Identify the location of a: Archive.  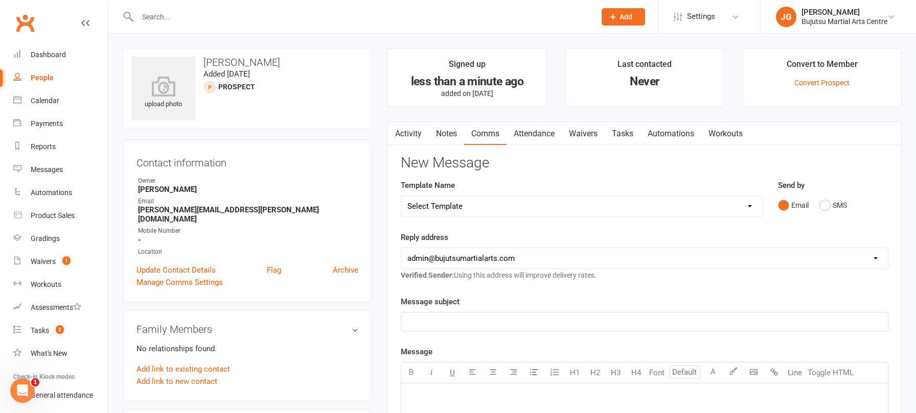
(346, 270).